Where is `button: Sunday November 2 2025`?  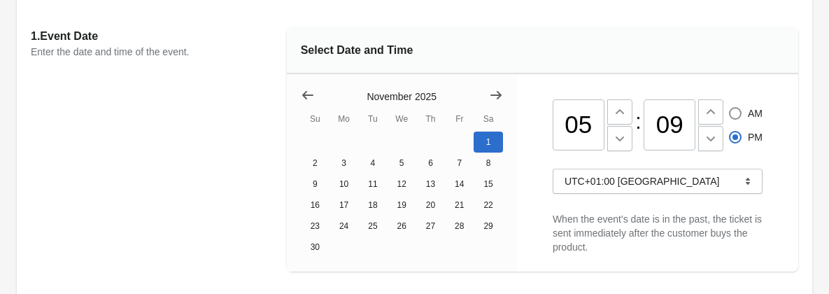 button: Sunday November 2 2025 is located at coordinates (315, 163).